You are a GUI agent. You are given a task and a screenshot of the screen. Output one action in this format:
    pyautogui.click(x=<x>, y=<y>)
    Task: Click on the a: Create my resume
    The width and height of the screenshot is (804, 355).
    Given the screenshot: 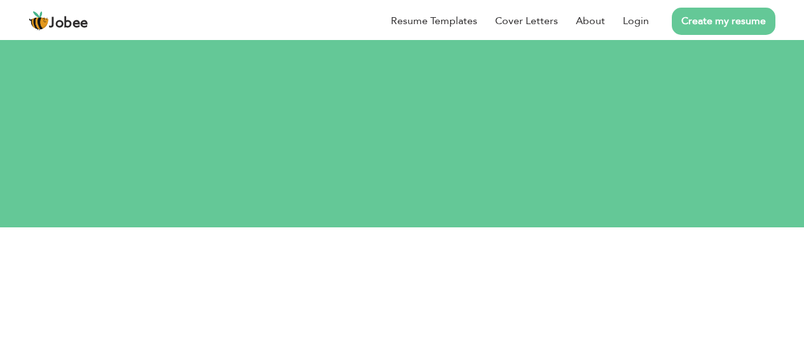 What is the action you would take?
    pyautogui.click(x=723, y=21)
    